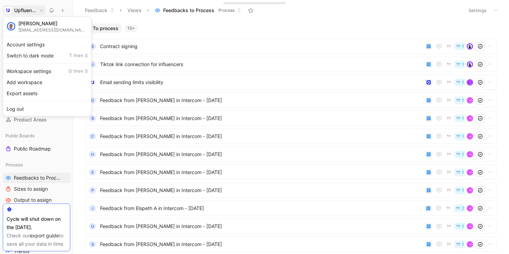 The width and height of the screenshot is (509, 254). What do you see at coordinates (47, 45) in the screenshot?
I see `div: Account settings` at bounding box center [47, 45].